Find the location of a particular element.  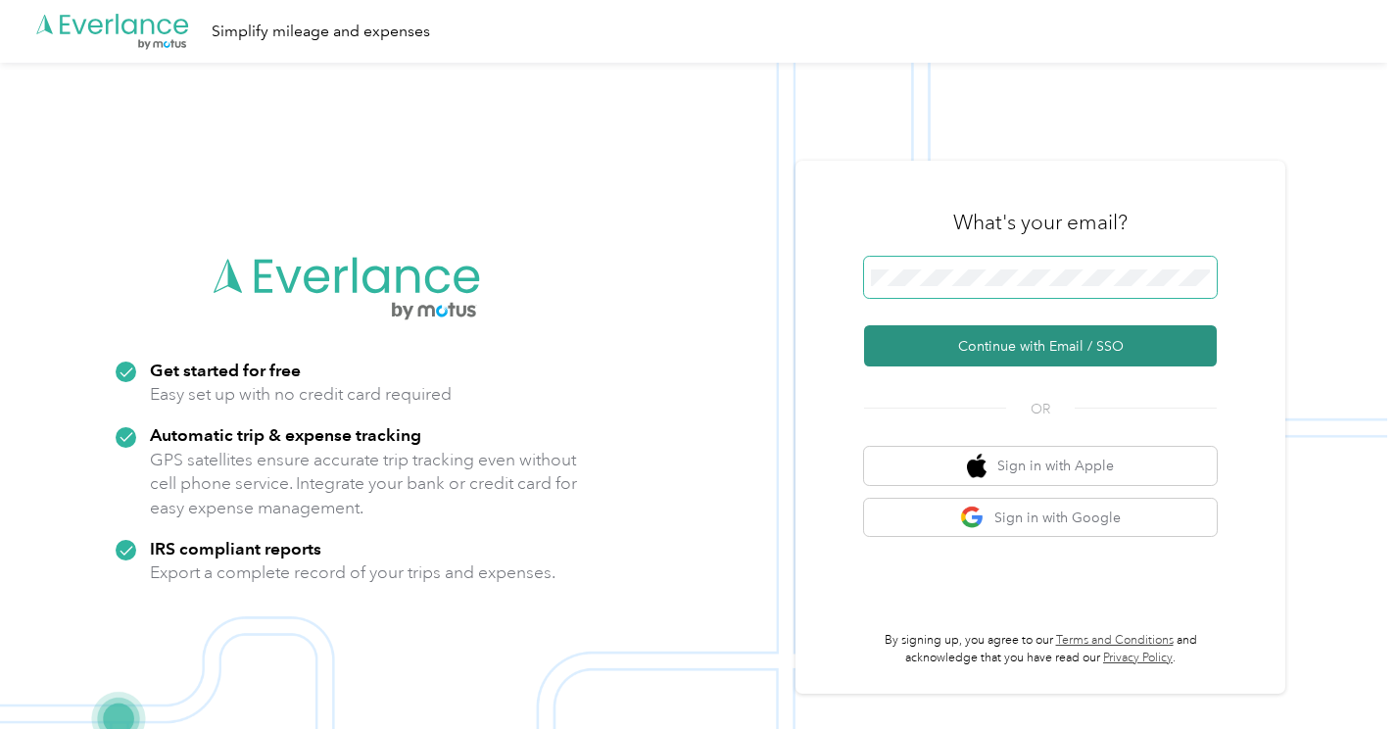

strong: Automatic trip & expense tracking is located at coordinates (285, 434).